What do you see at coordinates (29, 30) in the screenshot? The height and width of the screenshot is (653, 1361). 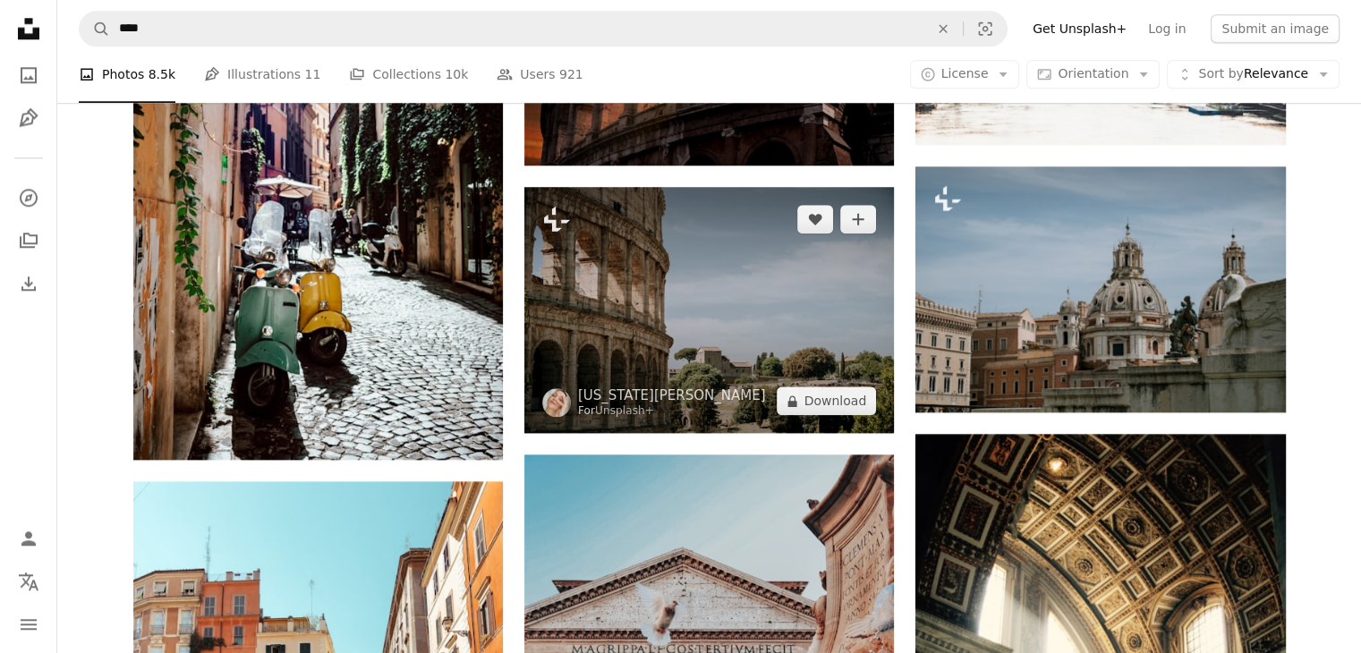 I see `a: Home — Unsplash` at bounding box center [29, 30].